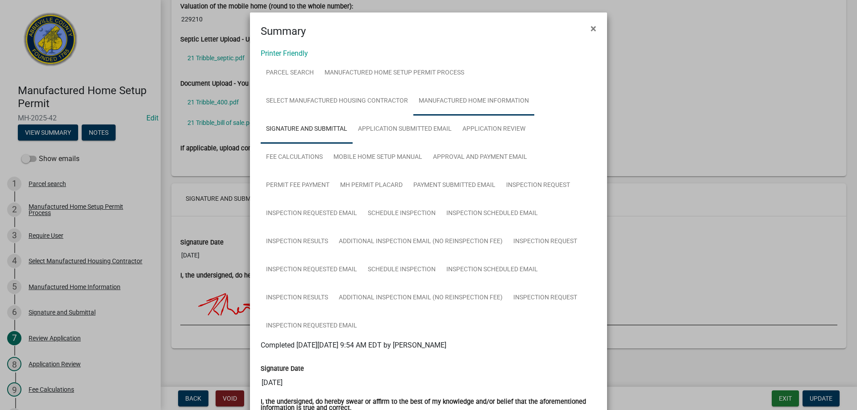  What do you see at coordinates (372, 186) in the screenshot?
I see `a: MH Permit Placard` at bounding box center [372, 186].